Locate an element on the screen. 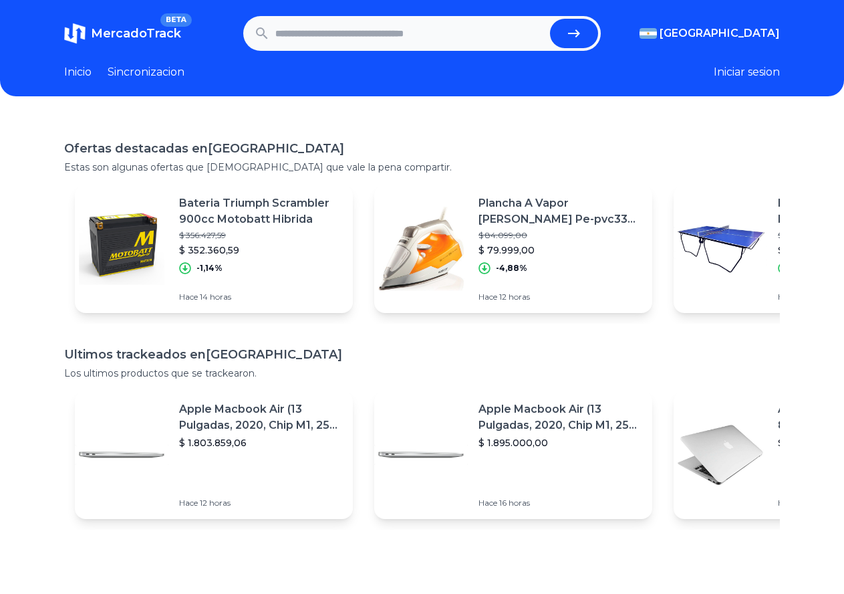 The image size is (844, 594). p: Bateria Triumph Scrambler 900cc Motobatt Hibrida is located at coordinates (261, 211).